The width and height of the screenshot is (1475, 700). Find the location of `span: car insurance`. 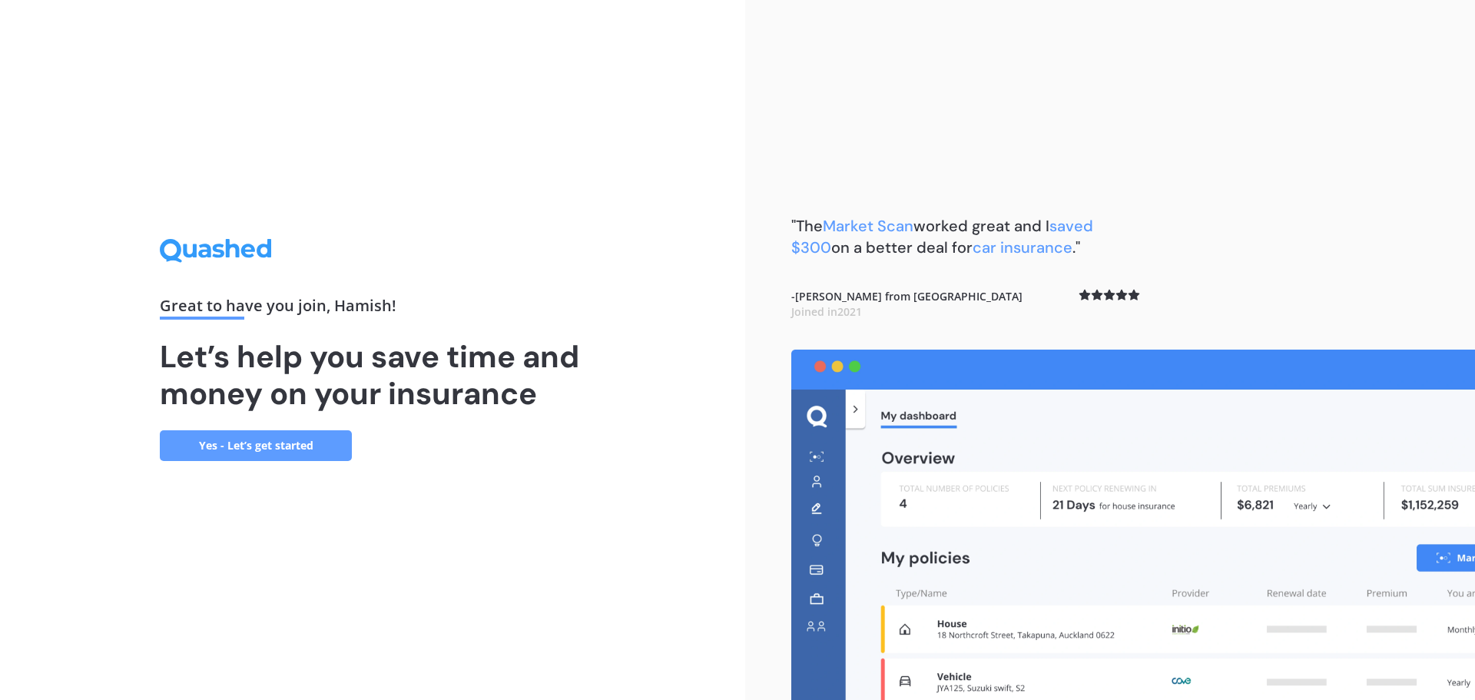

span: car insurance is located at coordinates (1022, 247).